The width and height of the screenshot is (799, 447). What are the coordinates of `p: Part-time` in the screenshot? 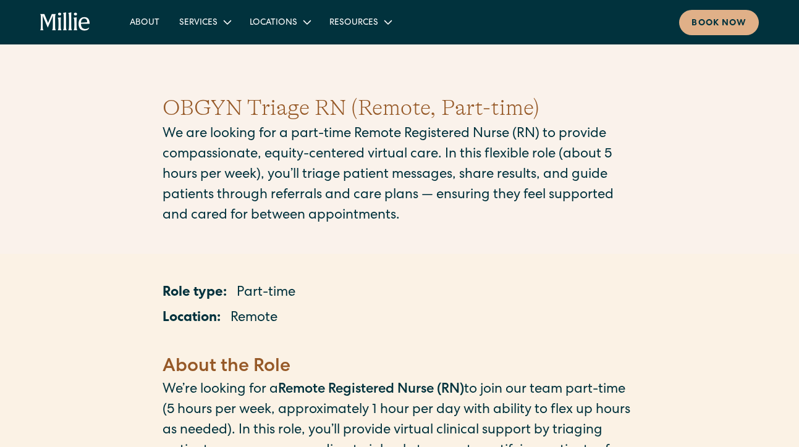 It's located at (266, 293).